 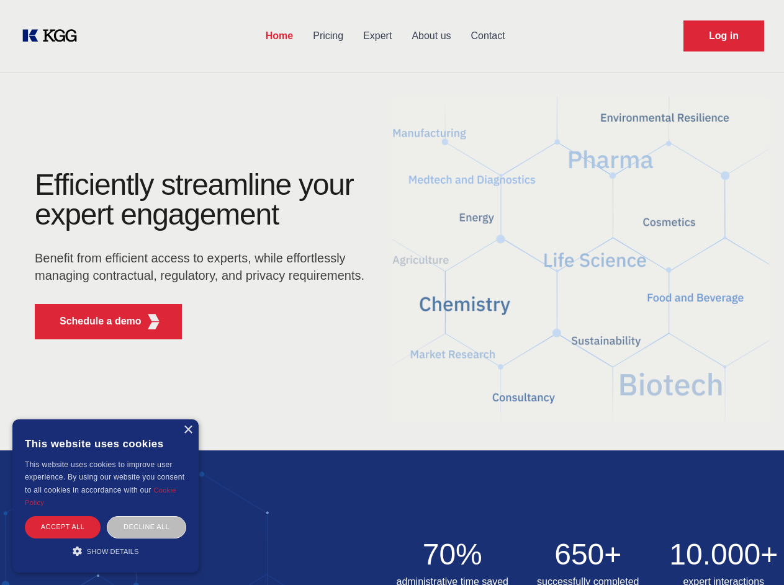 I want to click on a: Pricing, so click(x=328, y=36).